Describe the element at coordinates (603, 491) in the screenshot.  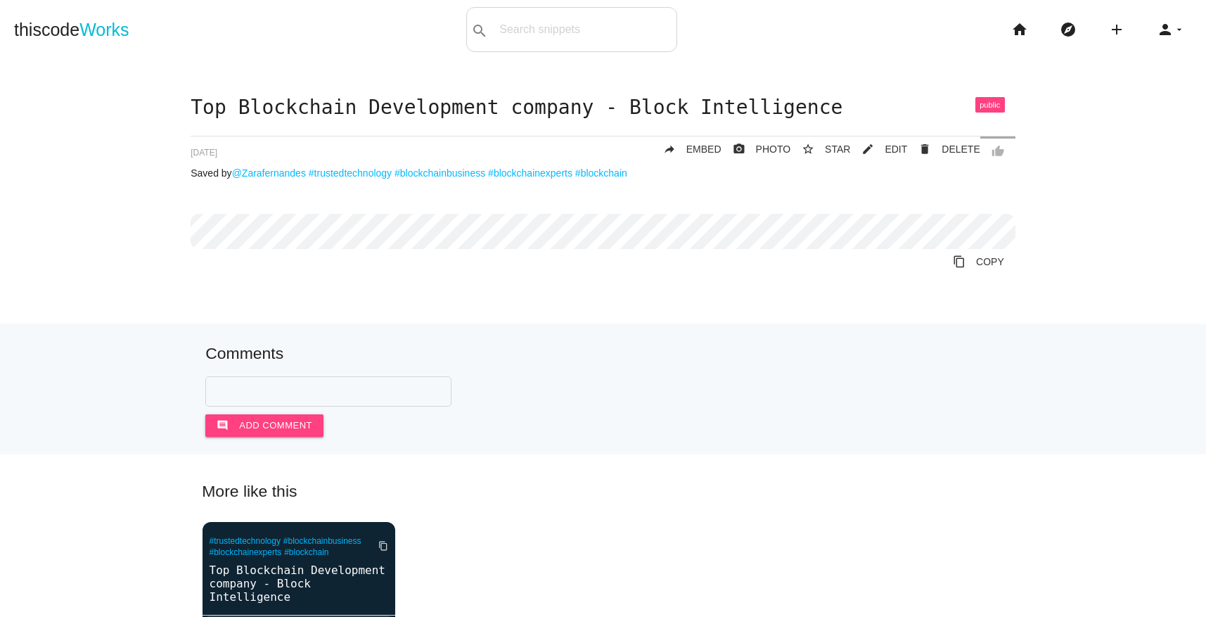
I see `h5: More like this` at that location.